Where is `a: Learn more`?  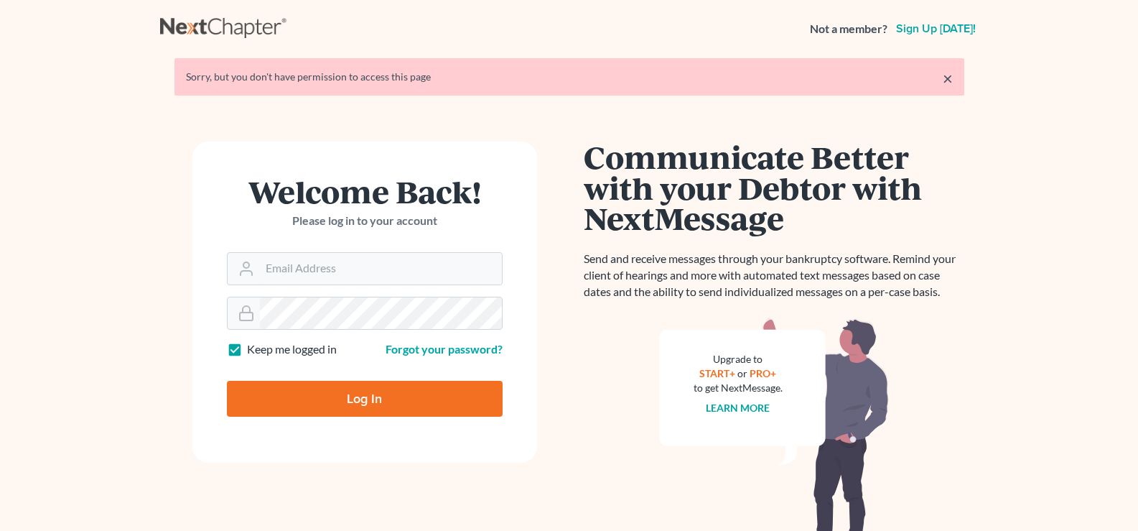
a: Learn more is located at coordinates (737, 407).